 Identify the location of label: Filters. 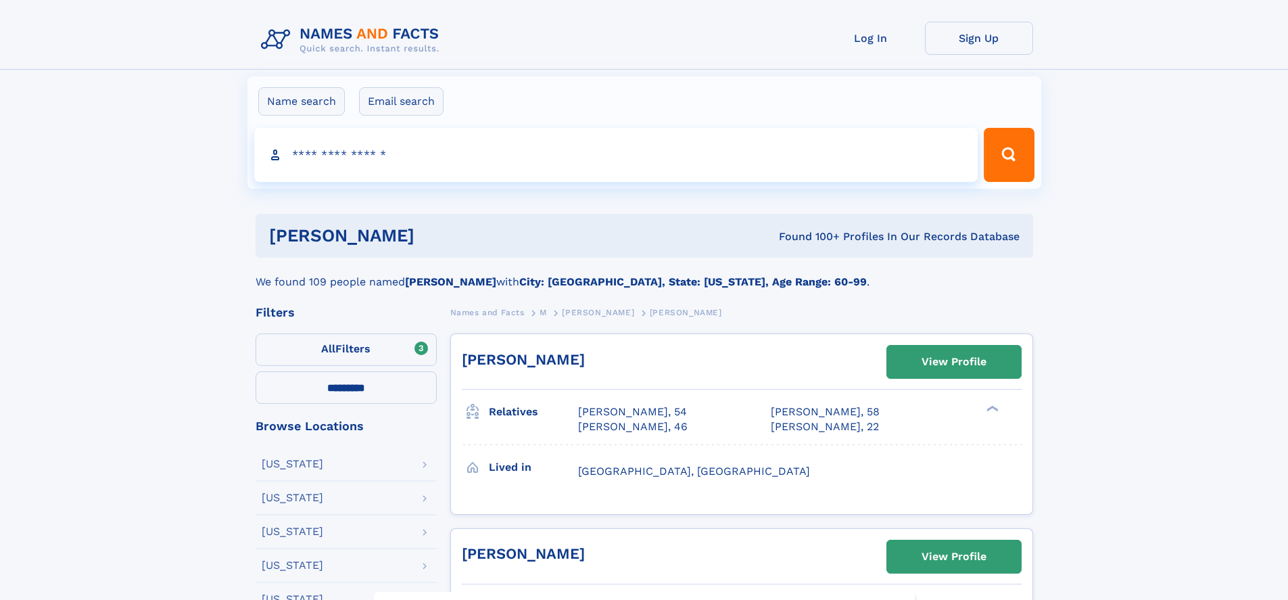
(346, 349).